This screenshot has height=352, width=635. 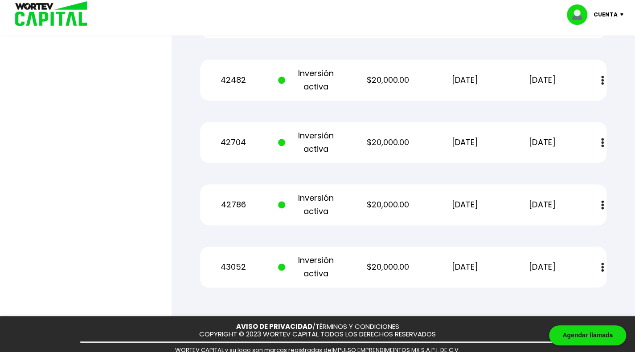 I want to click on p: 42704, so click(x=233, y=143).